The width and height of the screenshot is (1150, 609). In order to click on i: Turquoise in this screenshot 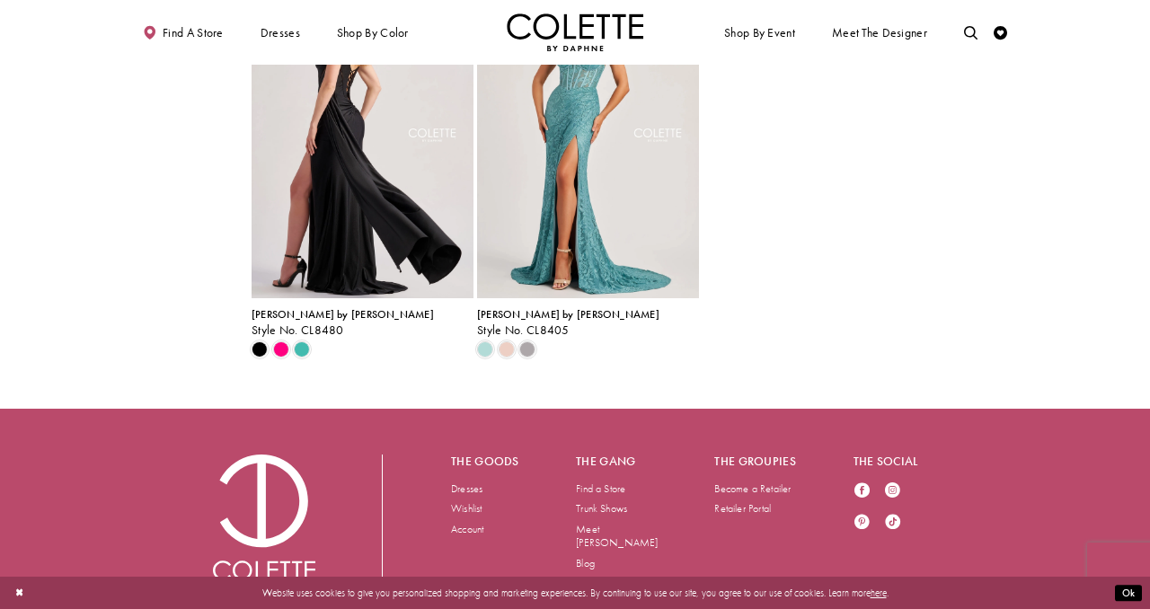, I will do `click(302, 350)`.